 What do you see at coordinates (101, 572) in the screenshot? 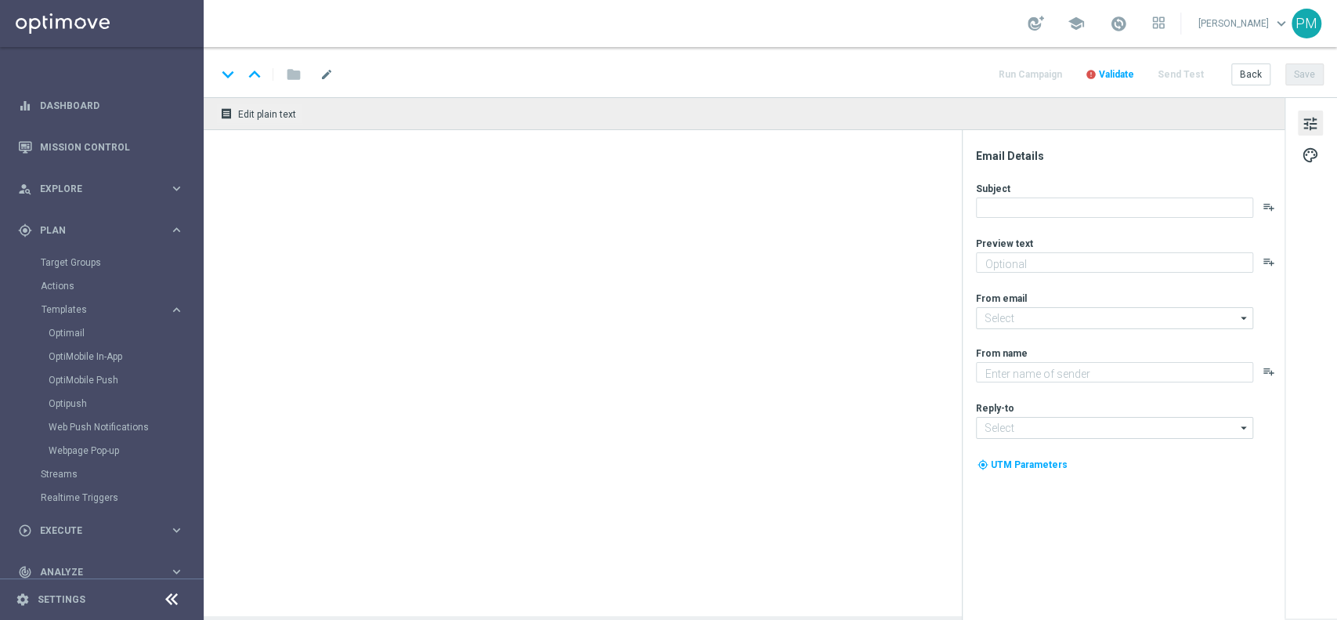
I see `button: track_changes Analyze keyboard_arrow_right` at bounding box center [101, 572].